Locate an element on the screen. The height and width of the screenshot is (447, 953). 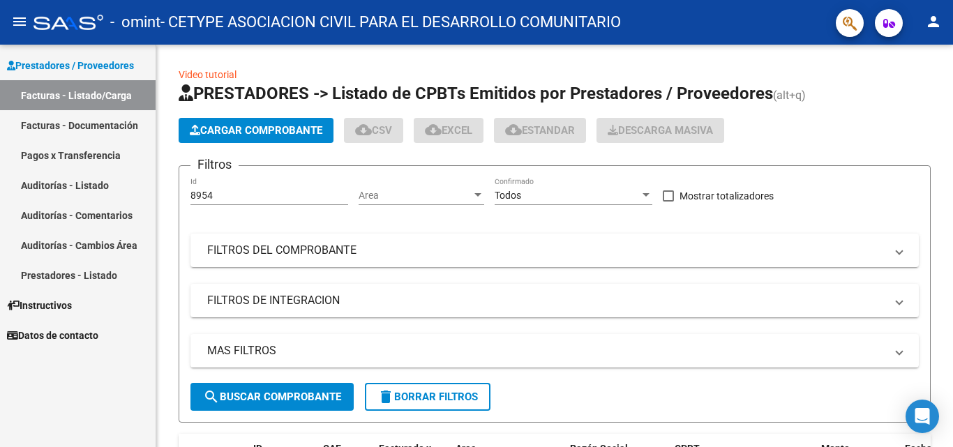
h3: Filtros is located at coordinates (214, 165).